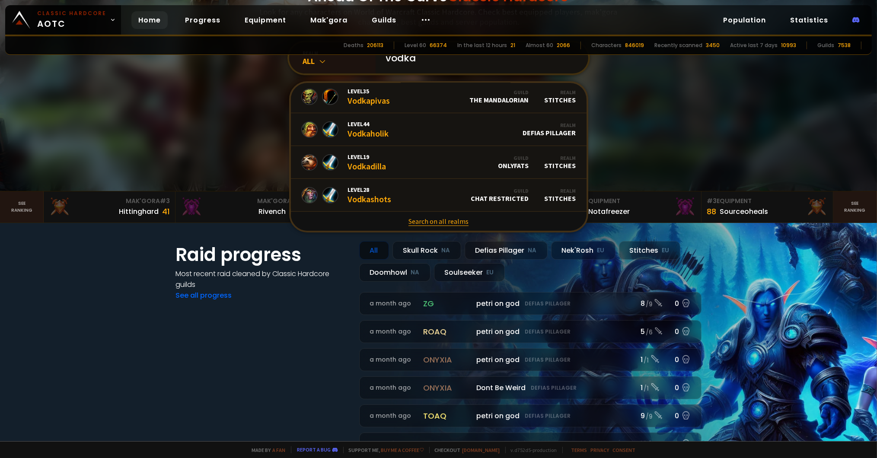 The height and width of the screenshot is (458, 877). I want to click on a: Home, so click(150, 20).